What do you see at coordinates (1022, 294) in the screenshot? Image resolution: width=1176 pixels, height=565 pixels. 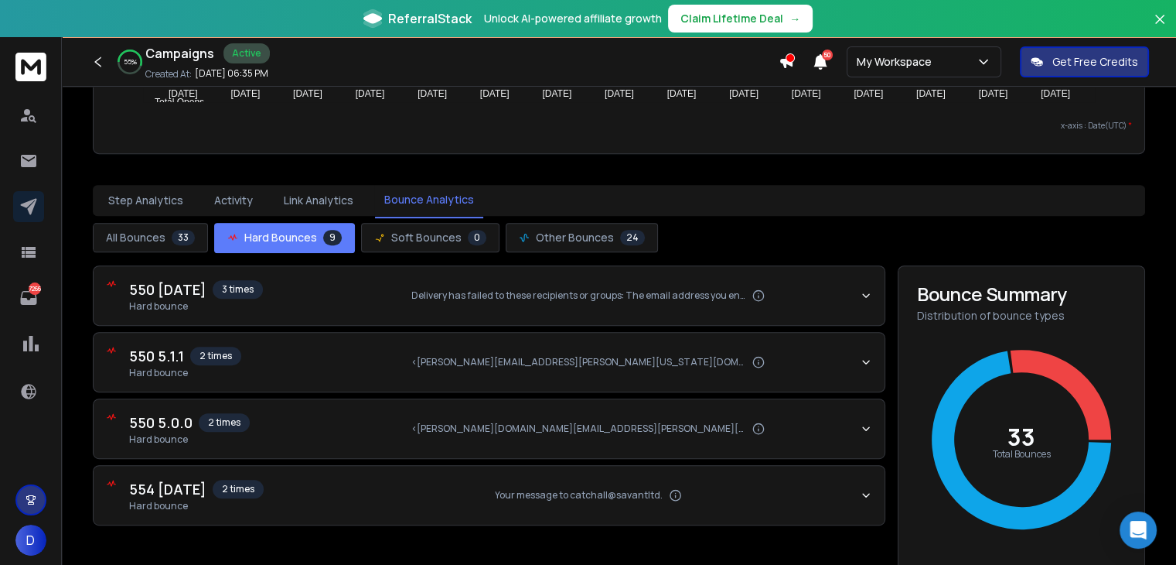 I see `h3: Bounce Summary` at bounding box center [1022, 294].